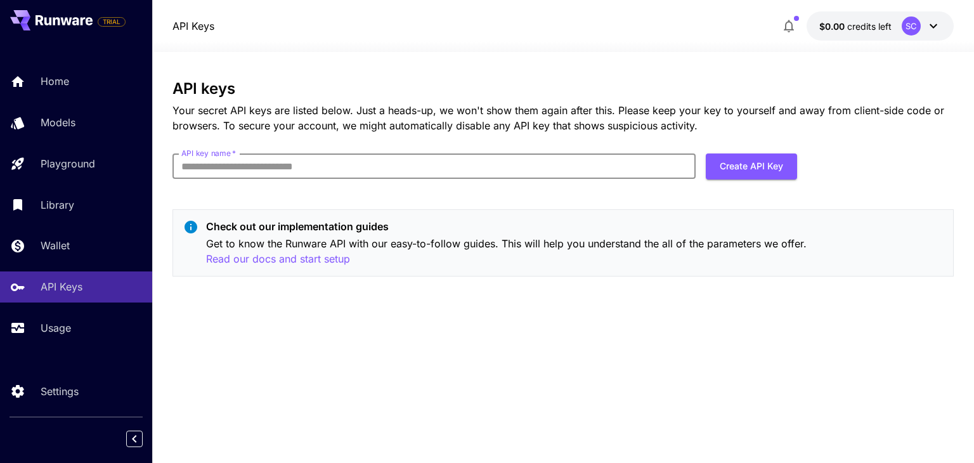 Image resolution: width=974 pixels, height=463 pixels. What do you see at coordinates (55, 245) in the screenshot?
I see `p: Wallet` at bounding box center [55, 245].